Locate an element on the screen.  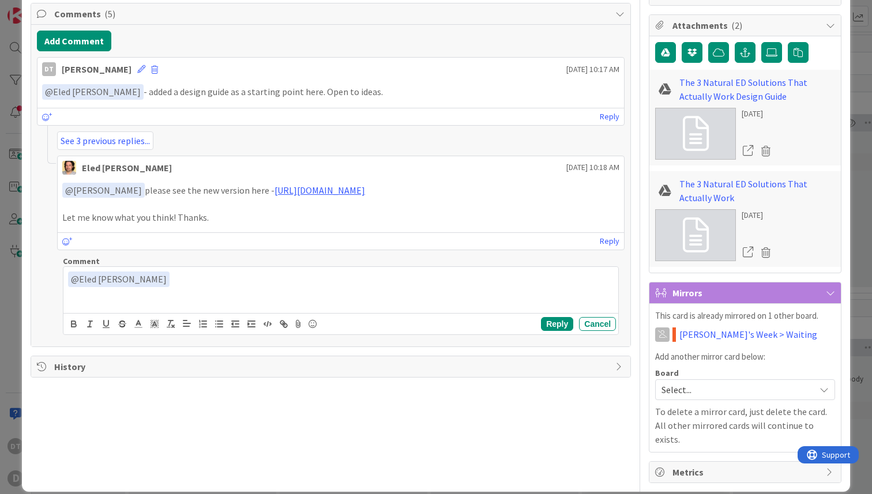
a: The 3 Natural ED Solutions That Actually Work is located at coordinates (757, 191).